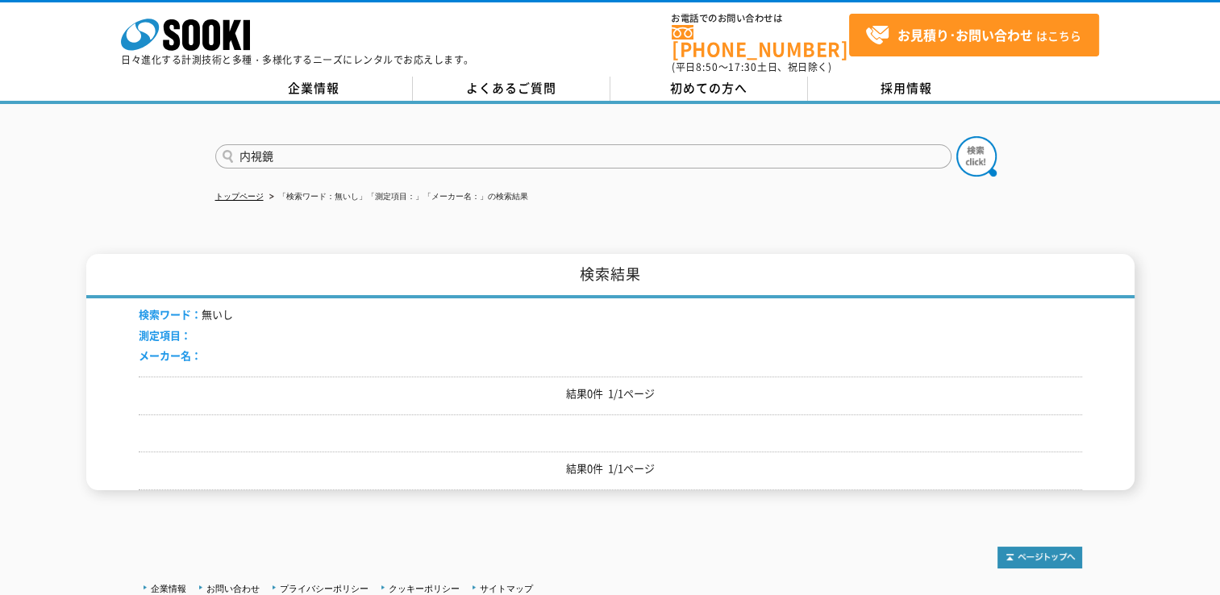 Image resolution: width=1220 pixels, height=595 pixels. I want to click on a: 初めての方へ, so click(709, 89).